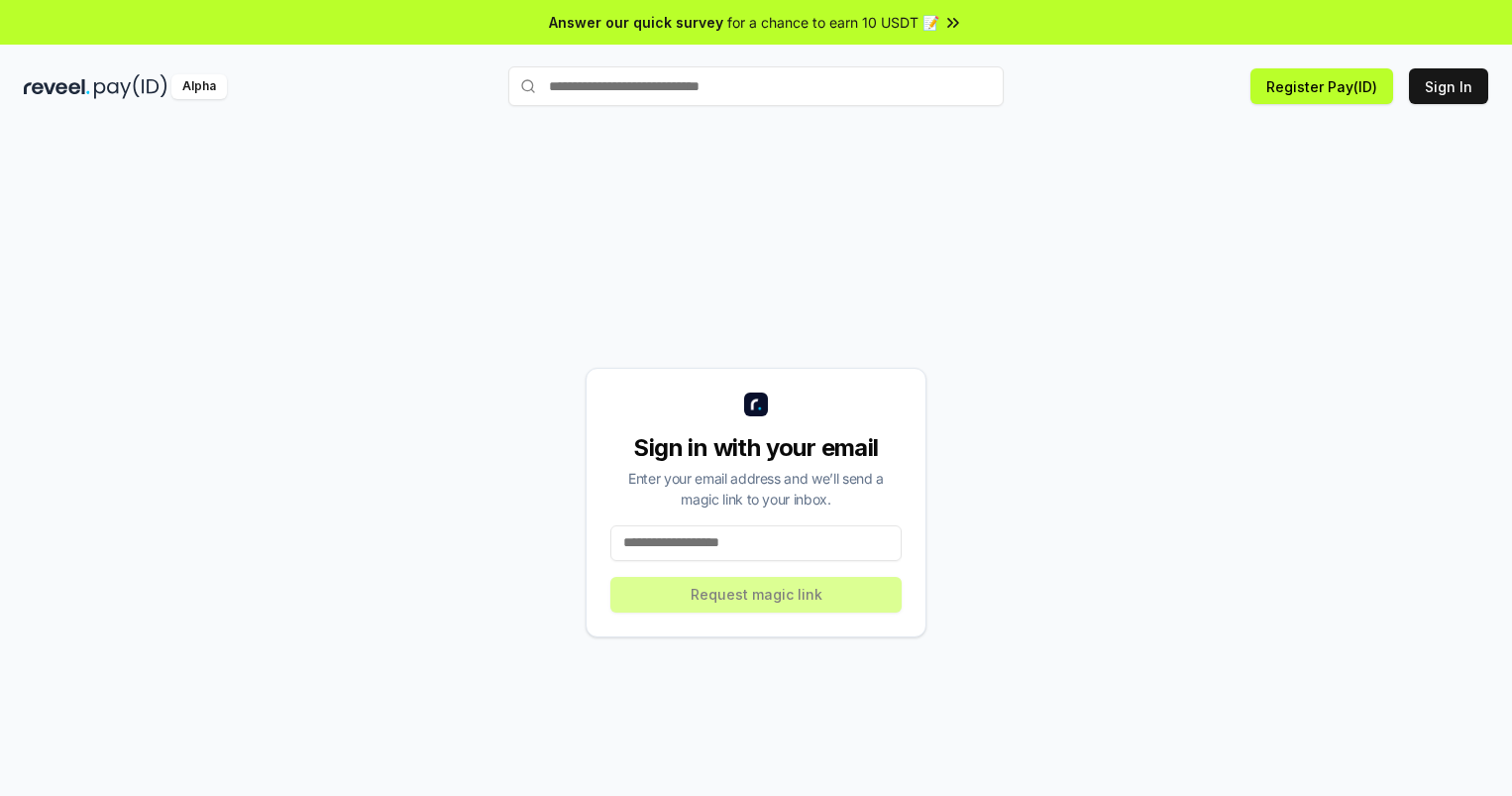 This screenshot has width=1512, height=796. Describe the element at coordinates (1448, 86) in the screenshot. I see `button: Sign In` at that location.